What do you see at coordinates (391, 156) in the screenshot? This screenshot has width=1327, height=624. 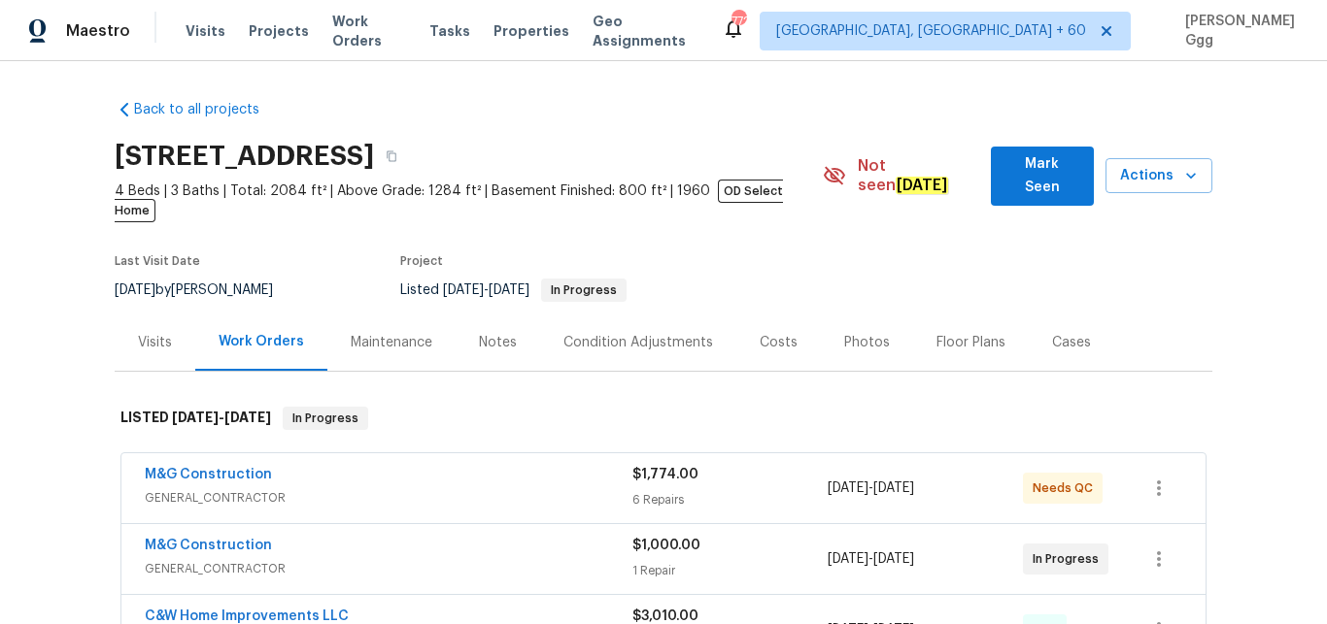 I see `button: Copy Address` at bounding box center [391, 156].